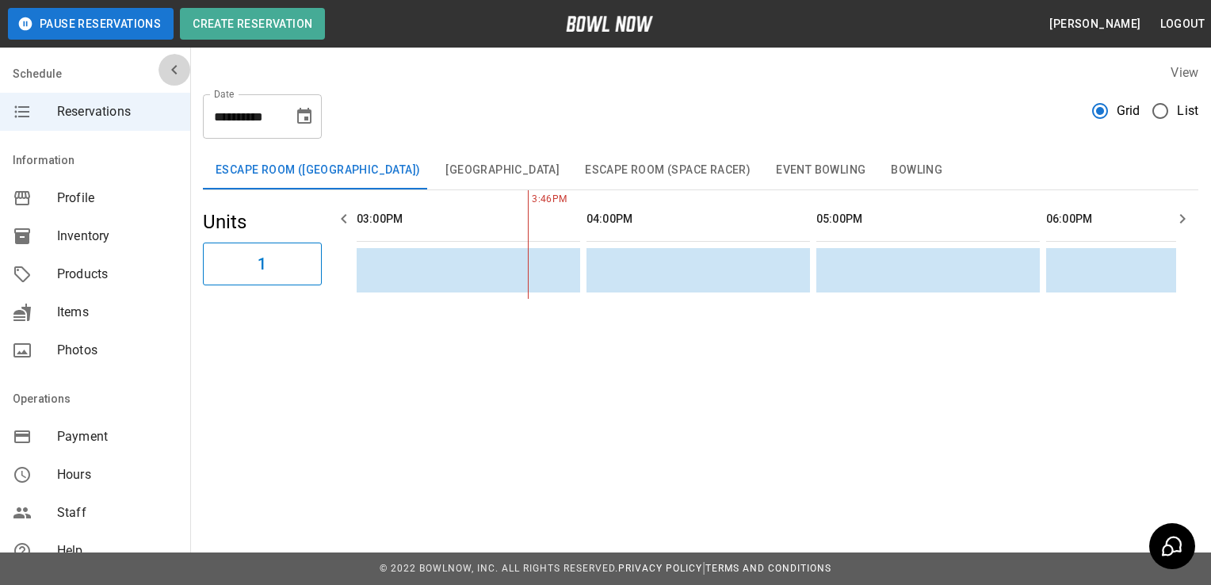  I want to click on button: Bowling, so click(916, 170).